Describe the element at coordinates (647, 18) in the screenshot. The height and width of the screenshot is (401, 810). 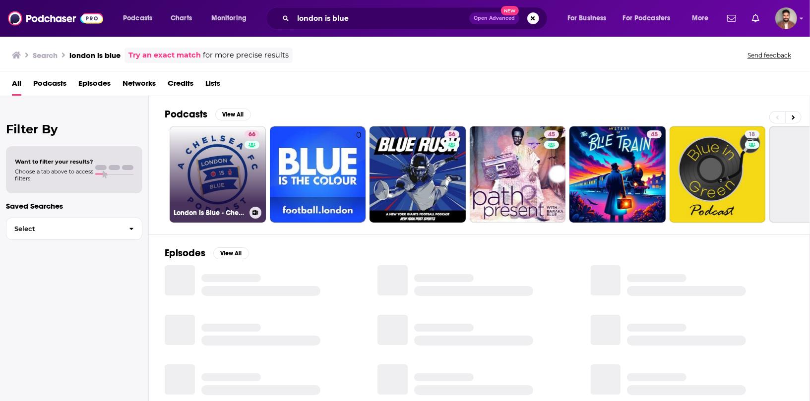
I see `span: For Podcasters` at that location.